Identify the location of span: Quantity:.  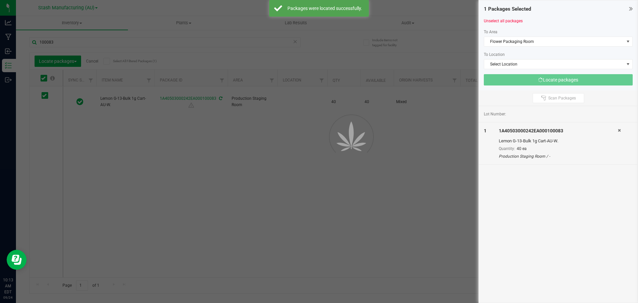
(507, 149).